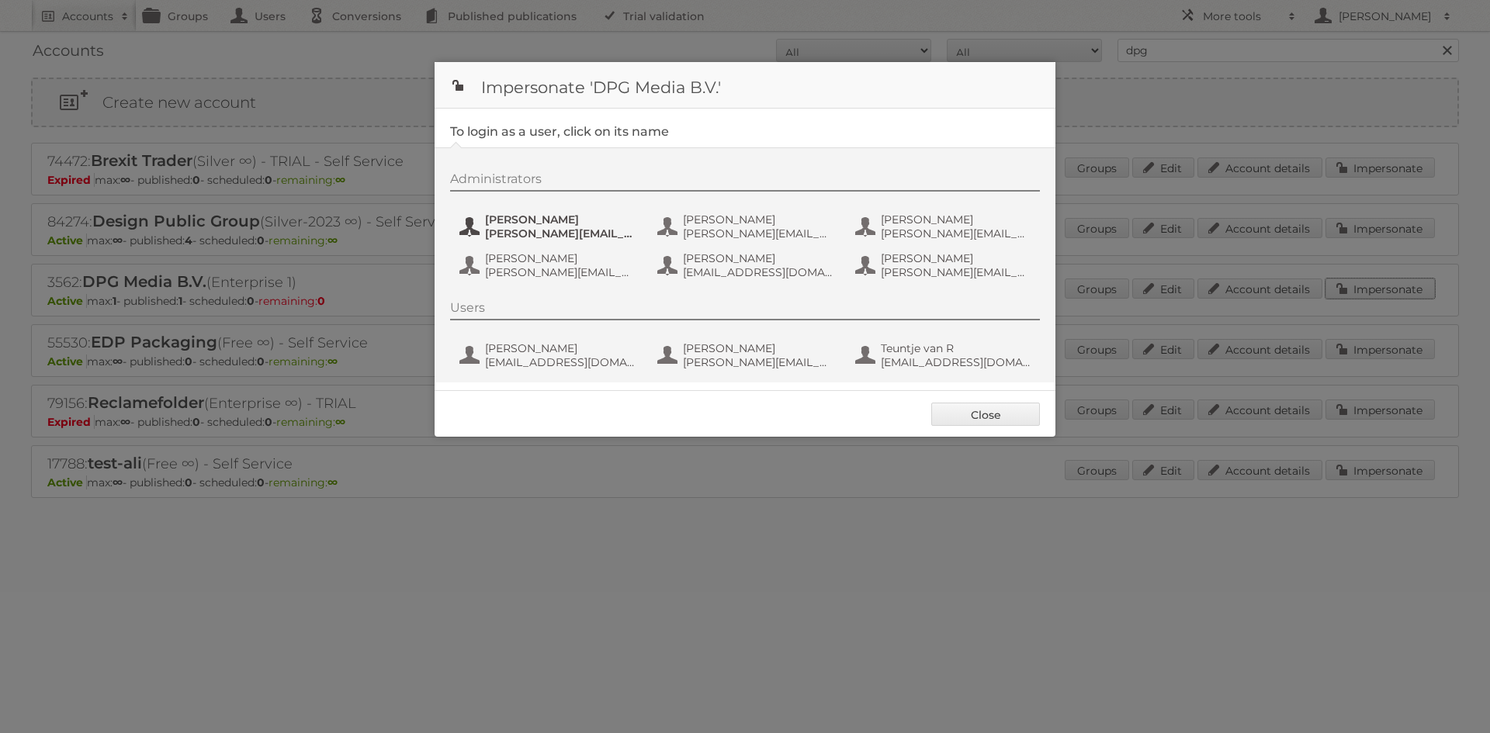  I want to click on h1: Impersonate 'DPG Media B.V.', so click(745, 85).